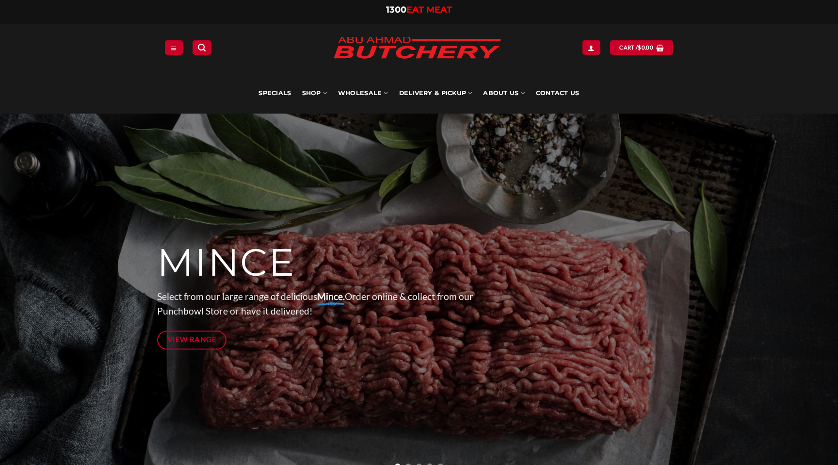 The image size is (838, 465). What do you see at coordinates (504, 93) in the screenshot?
I see `a: About Us` at bounding box center [504, 93].